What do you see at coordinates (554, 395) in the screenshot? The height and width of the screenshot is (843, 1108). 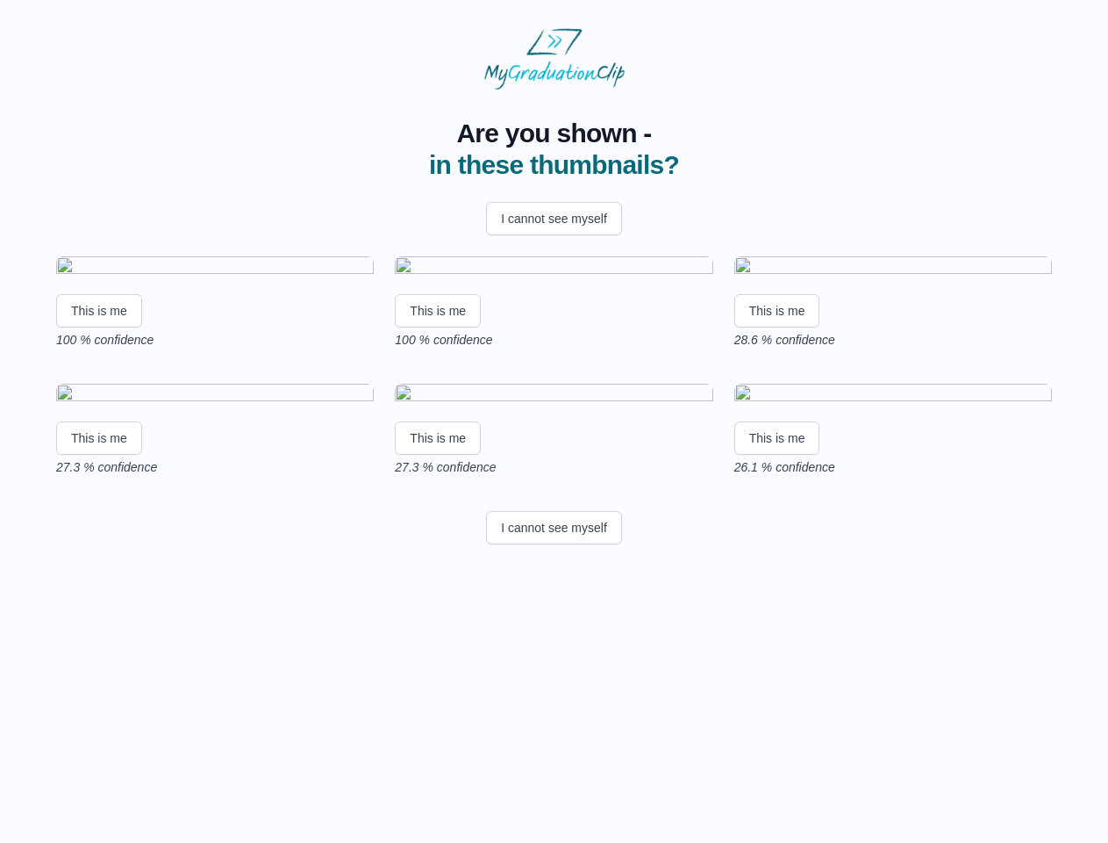 I see `img: 2ddd38258fa366abf8b0fbed660a77e3cebc1c0d.gif` at bounding box center [554, 395].